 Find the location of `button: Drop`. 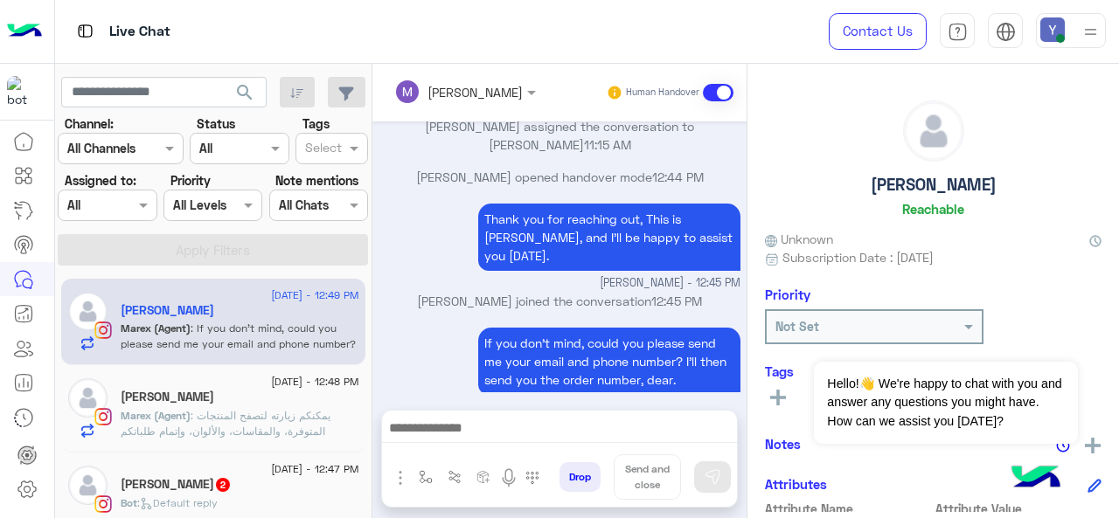

button: Drop is located at coordinates (580, 477).